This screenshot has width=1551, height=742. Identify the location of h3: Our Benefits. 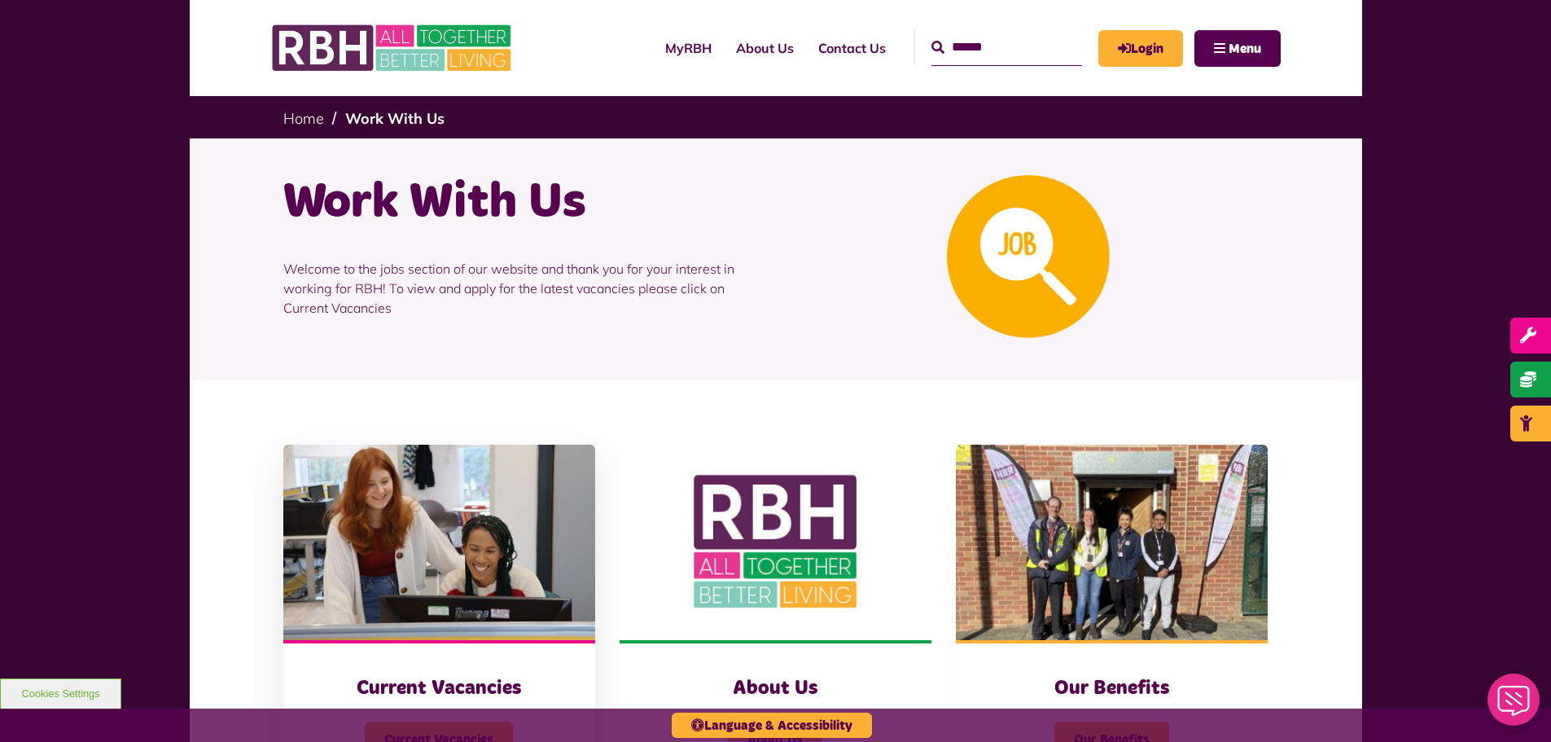
(1111, 688).